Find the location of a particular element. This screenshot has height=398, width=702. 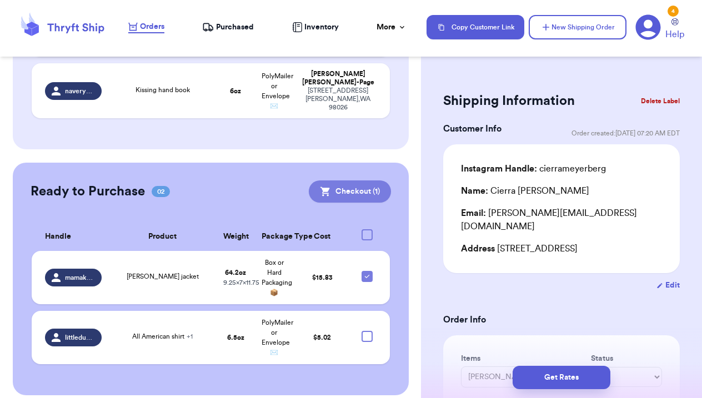

span: 9.25 x 7 x 11.75 is located at coordinates (241, 282).